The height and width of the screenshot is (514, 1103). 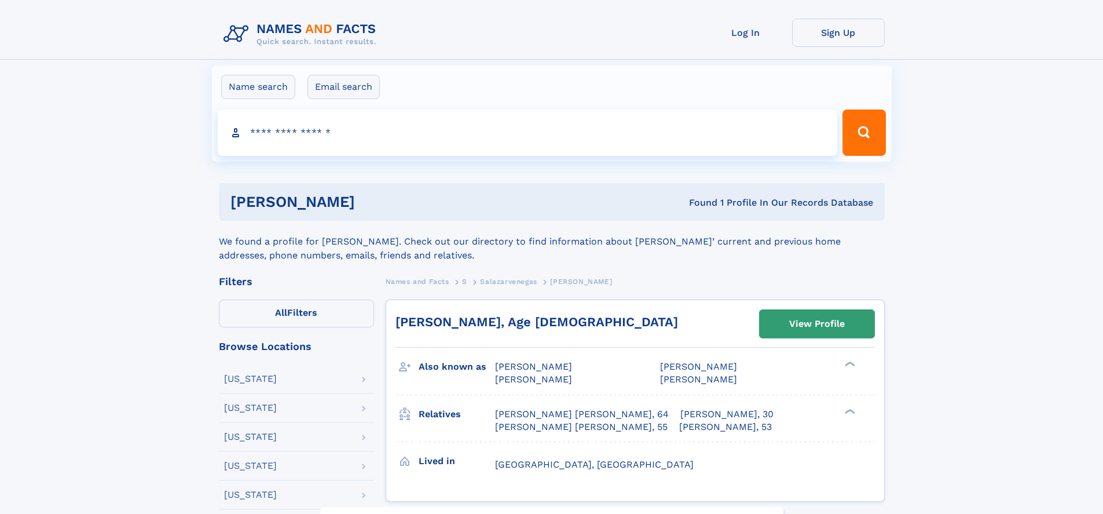 What do you see at coordinates (302, 34) in the screenshot?
I see `img: Logo Names and Facts` at bounding box center [302, 34].